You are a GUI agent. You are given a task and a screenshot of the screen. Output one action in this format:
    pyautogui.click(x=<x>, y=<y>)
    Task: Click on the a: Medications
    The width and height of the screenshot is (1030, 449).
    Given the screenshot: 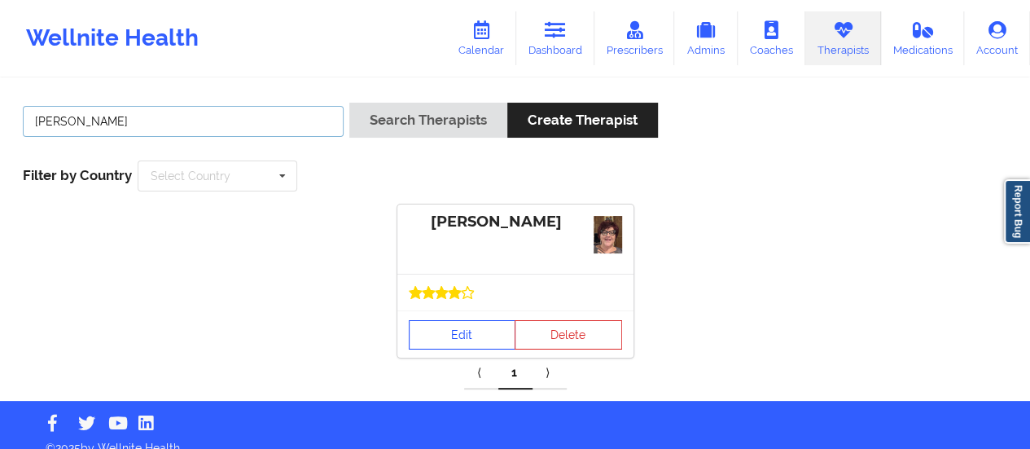 What is the action you would take?
    pyautogui.click(x=923, y=38)
    